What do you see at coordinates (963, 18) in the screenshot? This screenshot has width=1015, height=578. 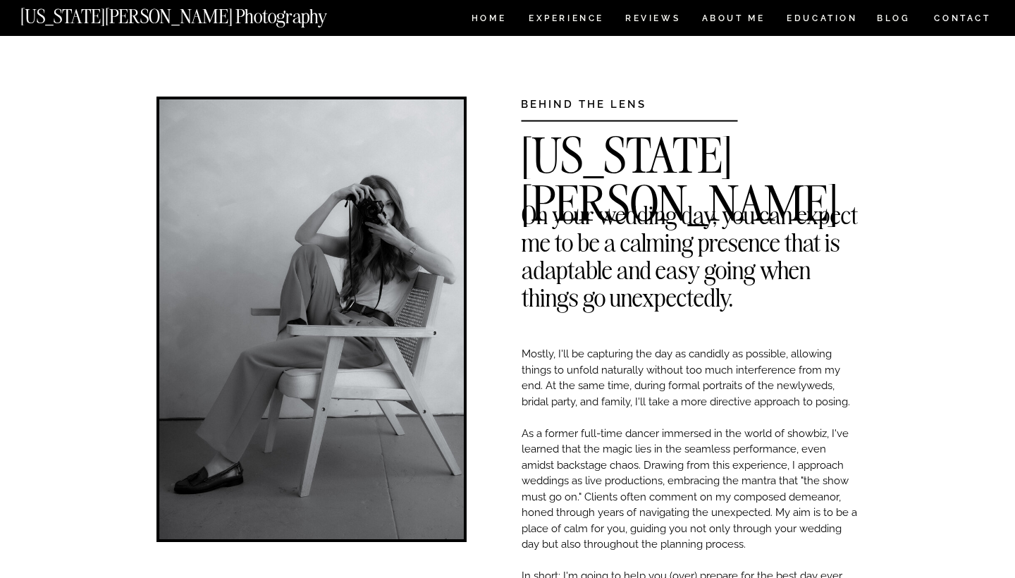 I see `nav: CONTACT` at bounding box center [963, 18].